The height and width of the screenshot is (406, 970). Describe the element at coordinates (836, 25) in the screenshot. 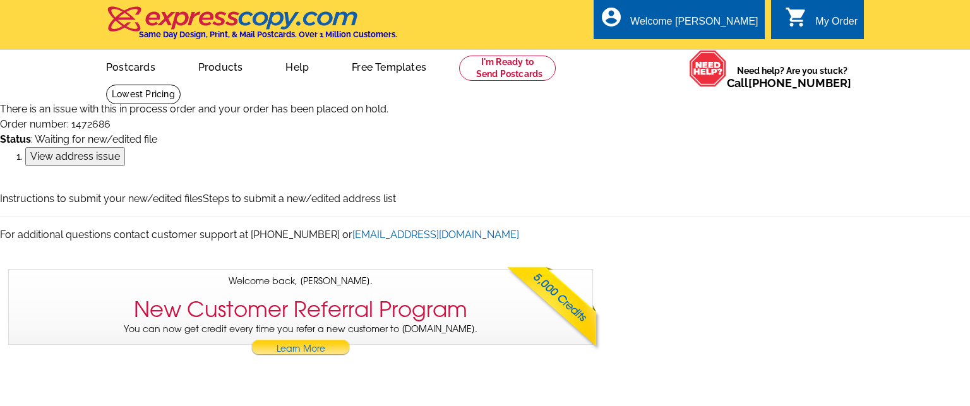

I see `div: My Order` at that location.